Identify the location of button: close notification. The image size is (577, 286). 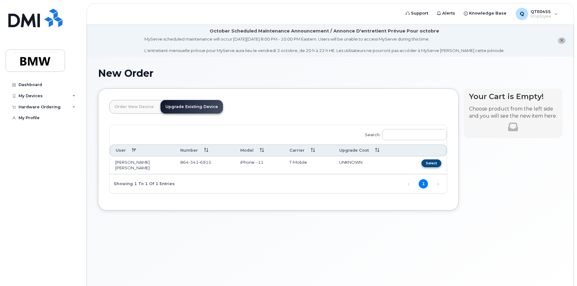
(562, 41).